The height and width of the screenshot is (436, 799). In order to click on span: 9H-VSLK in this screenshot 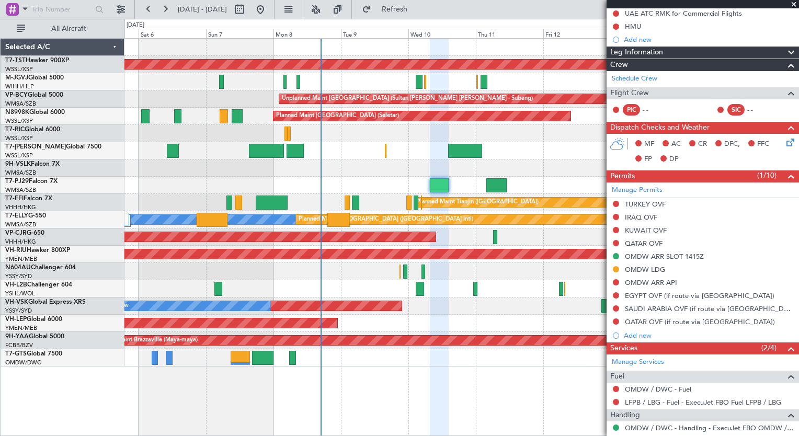, I will do `click(18, 164)`.